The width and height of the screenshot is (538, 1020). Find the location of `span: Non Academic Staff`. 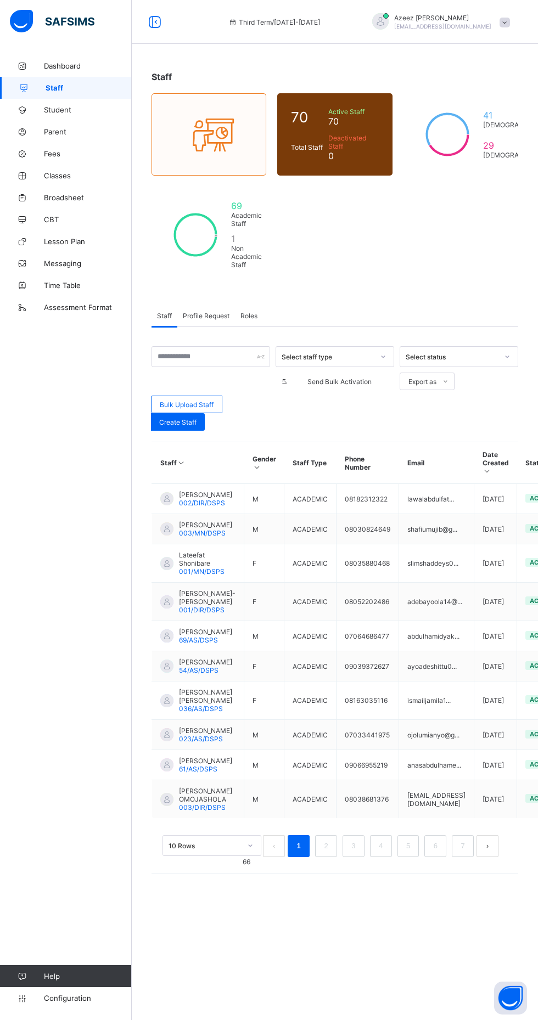

span: Non Academic Staff is located at coordinates (246, 256).